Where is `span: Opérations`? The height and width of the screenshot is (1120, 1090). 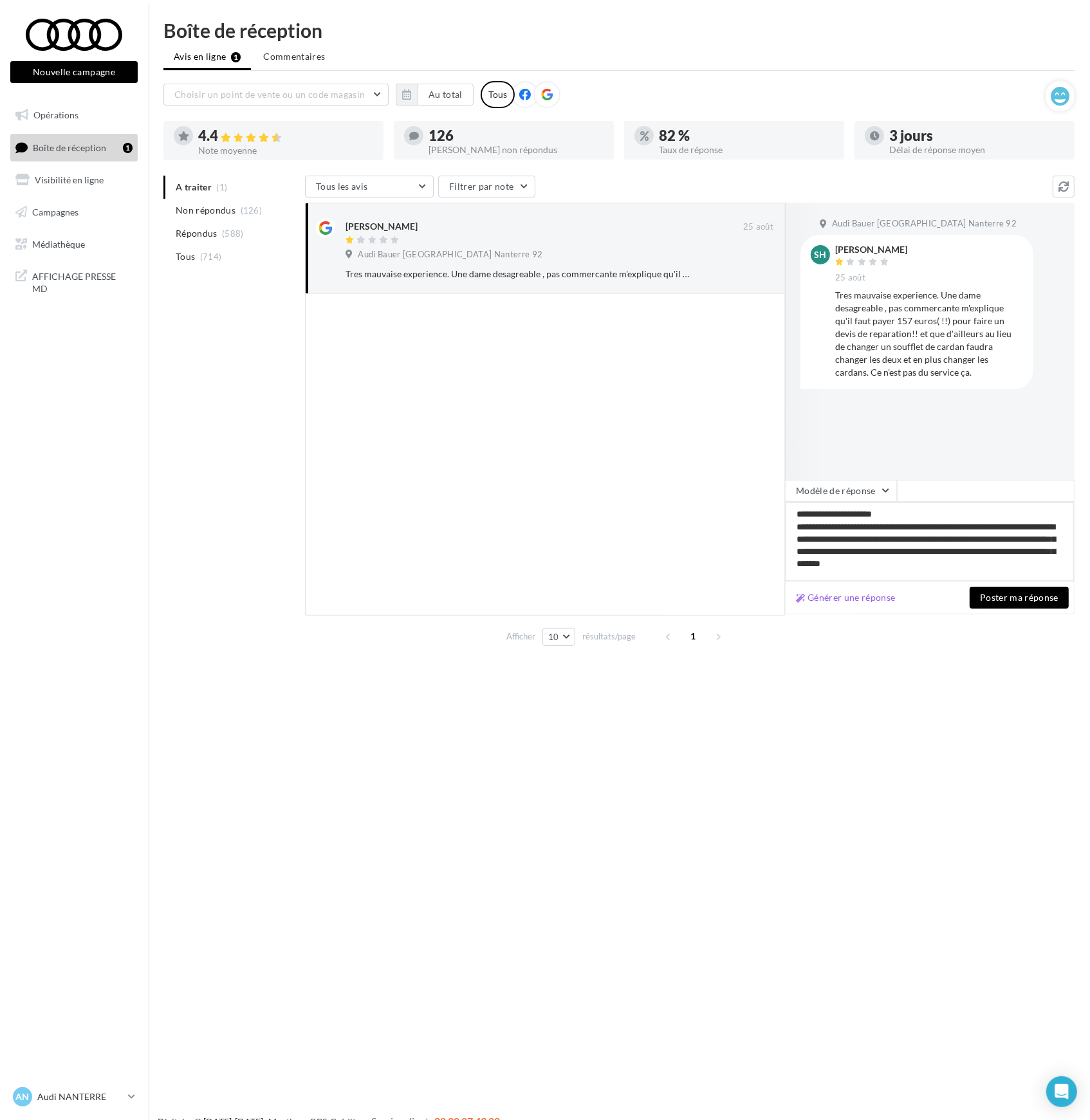
span: Opérations is located at coordinates (56, 114).